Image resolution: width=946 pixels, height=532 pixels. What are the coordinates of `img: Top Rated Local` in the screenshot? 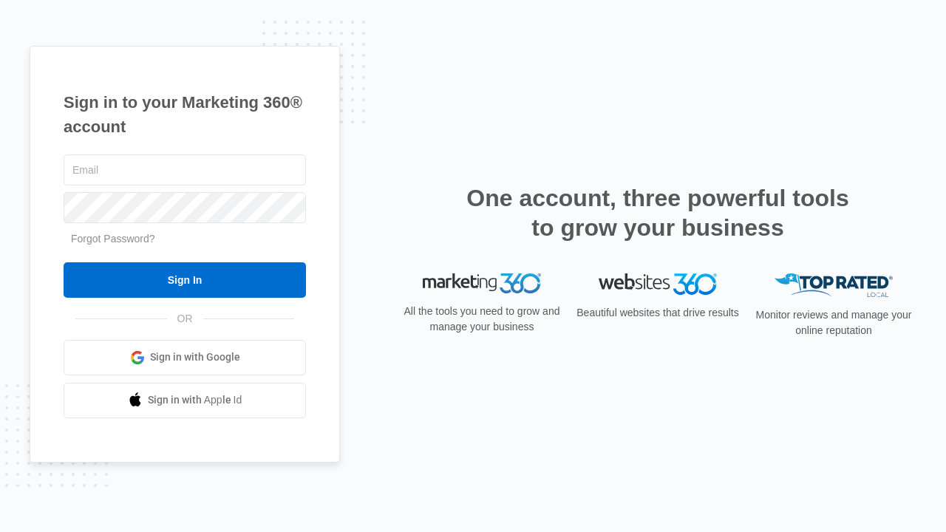 It's located at (834, 285).